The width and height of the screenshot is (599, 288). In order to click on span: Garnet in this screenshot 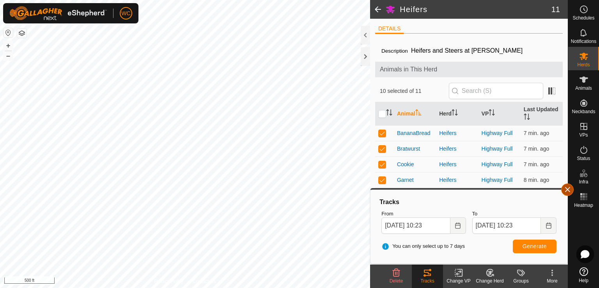, I will do `click(405, 180)`.